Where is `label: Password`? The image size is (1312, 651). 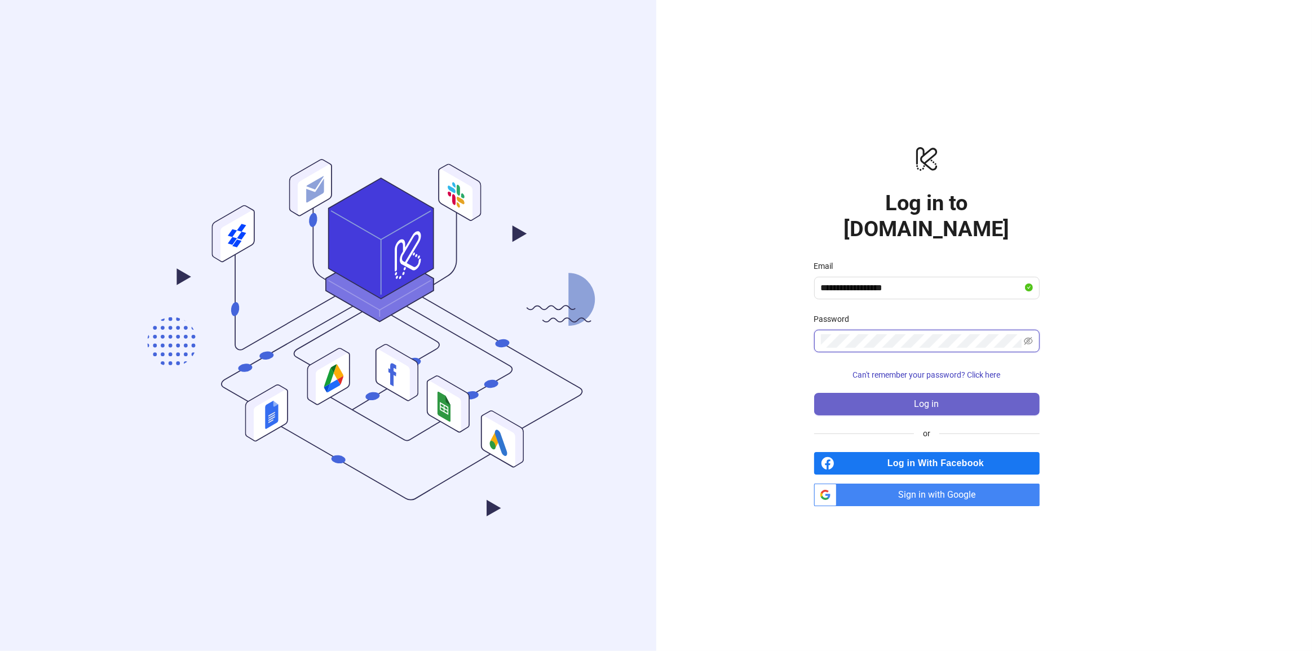 label: Password is located at coordinates (836, 319).